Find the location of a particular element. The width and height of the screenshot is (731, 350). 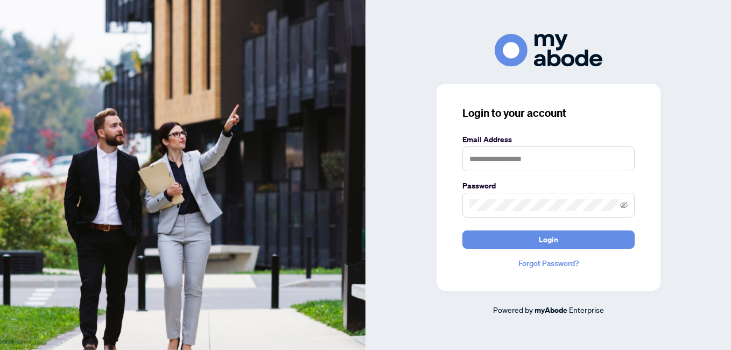

span: Powered by is located at coordinates (513, 310).